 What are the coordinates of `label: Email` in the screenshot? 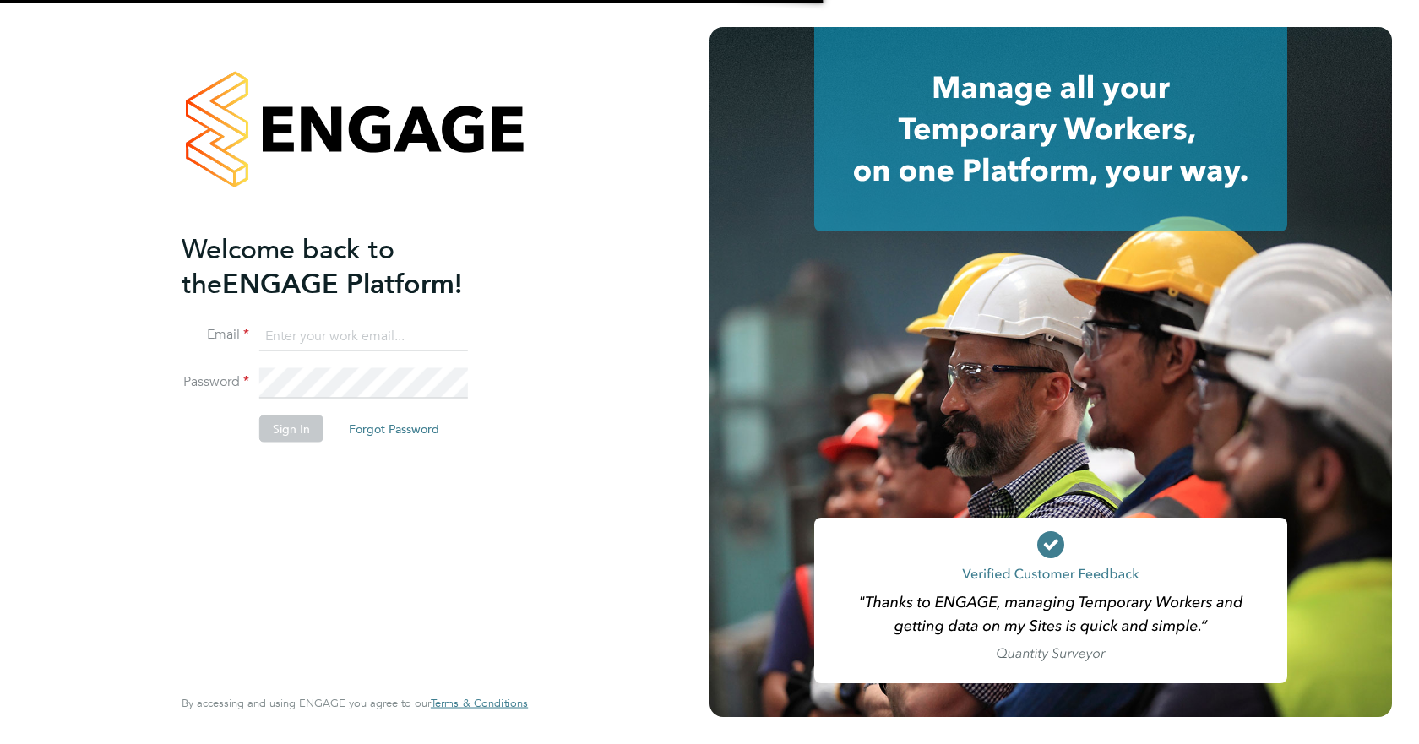 It's located at (215, 334).